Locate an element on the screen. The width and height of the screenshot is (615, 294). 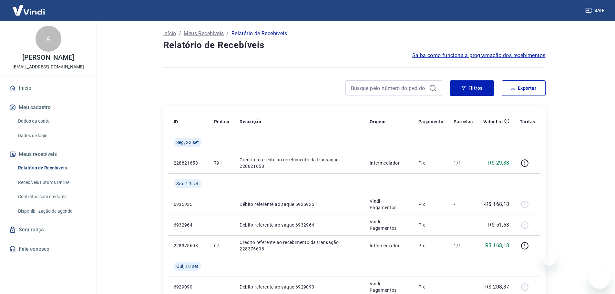
a: Saiba como funciona a programação dos recebimentos is located at coordinates (479, 56).